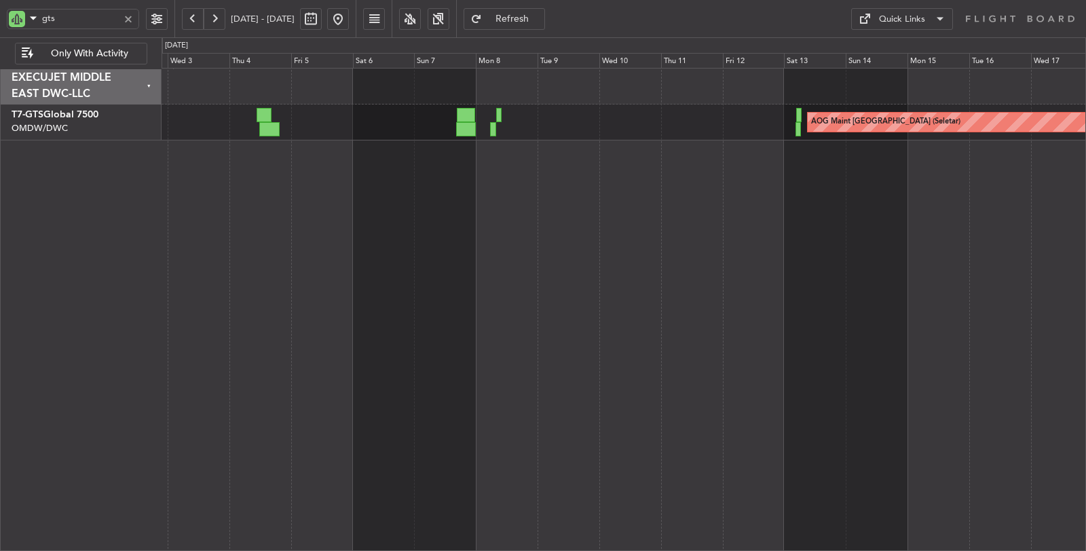 The height and width of the screenshot is (551, 1086). I want to click on div: Tue 16, so click(1000, 61).